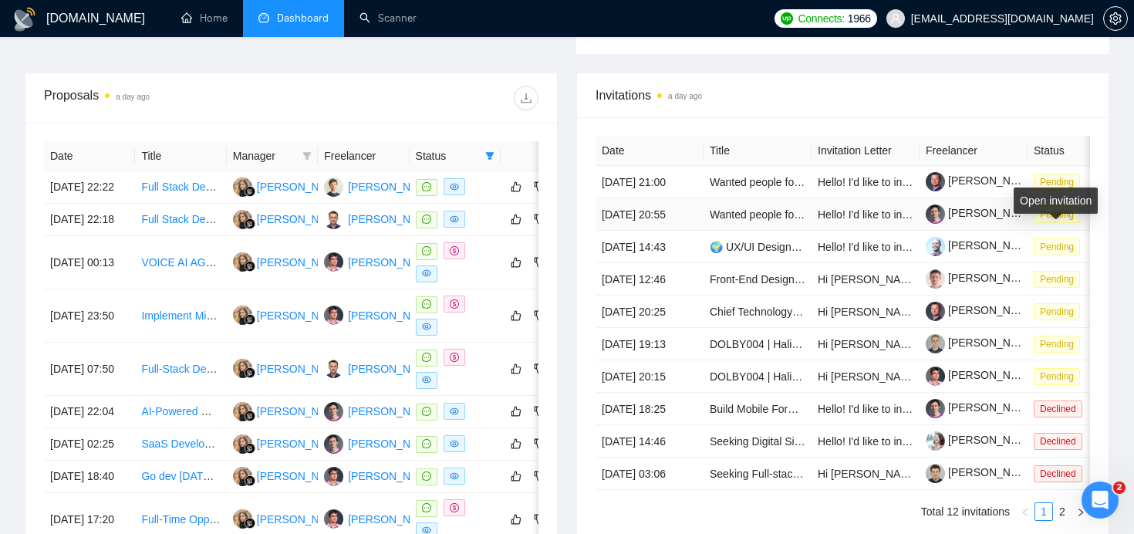 This screenshot has width=1134, height=534. What do you see at coordinates (935, 214) in the screenshot?
I see `img: c1h1yNg7_KaaC_5dbiYNkuX3_81QOTPux6H-geW-NDpM6p4EysDFcxJyDxrQFbQLGM` at bounding box center [935, 214].